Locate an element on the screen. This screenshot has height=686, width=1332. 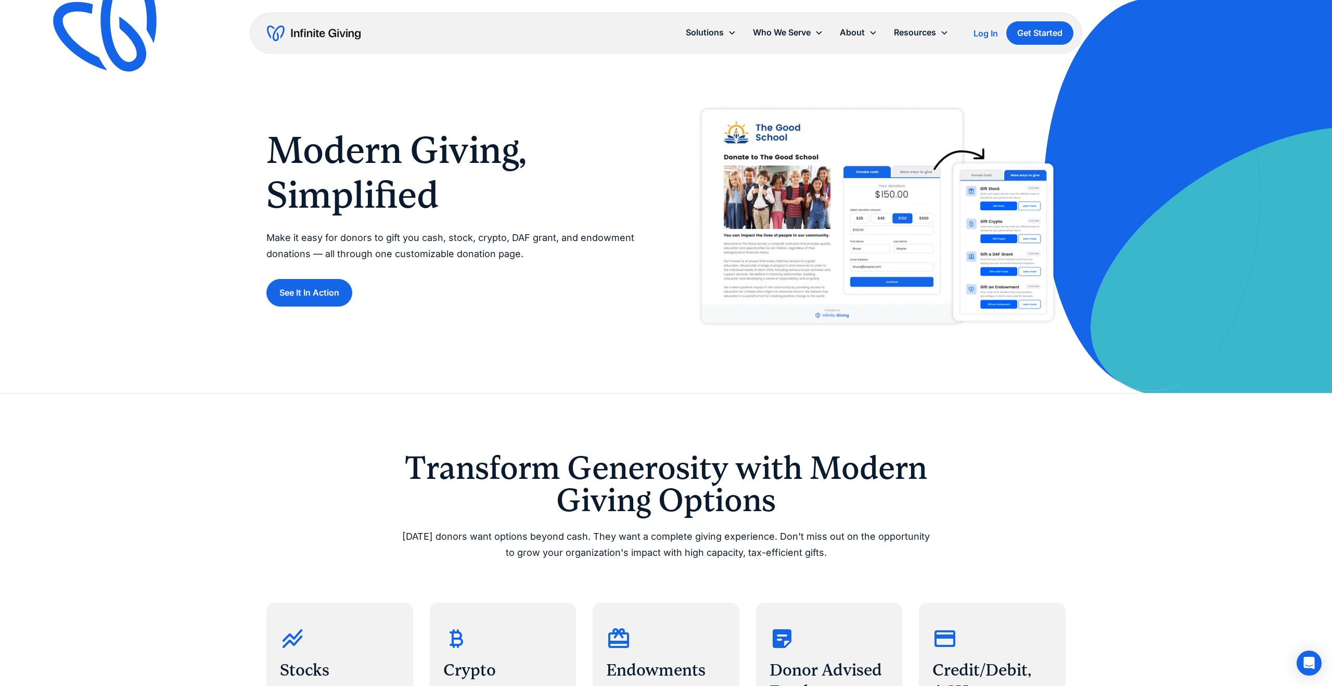
a: Log In is located at coordinates (985, 33).